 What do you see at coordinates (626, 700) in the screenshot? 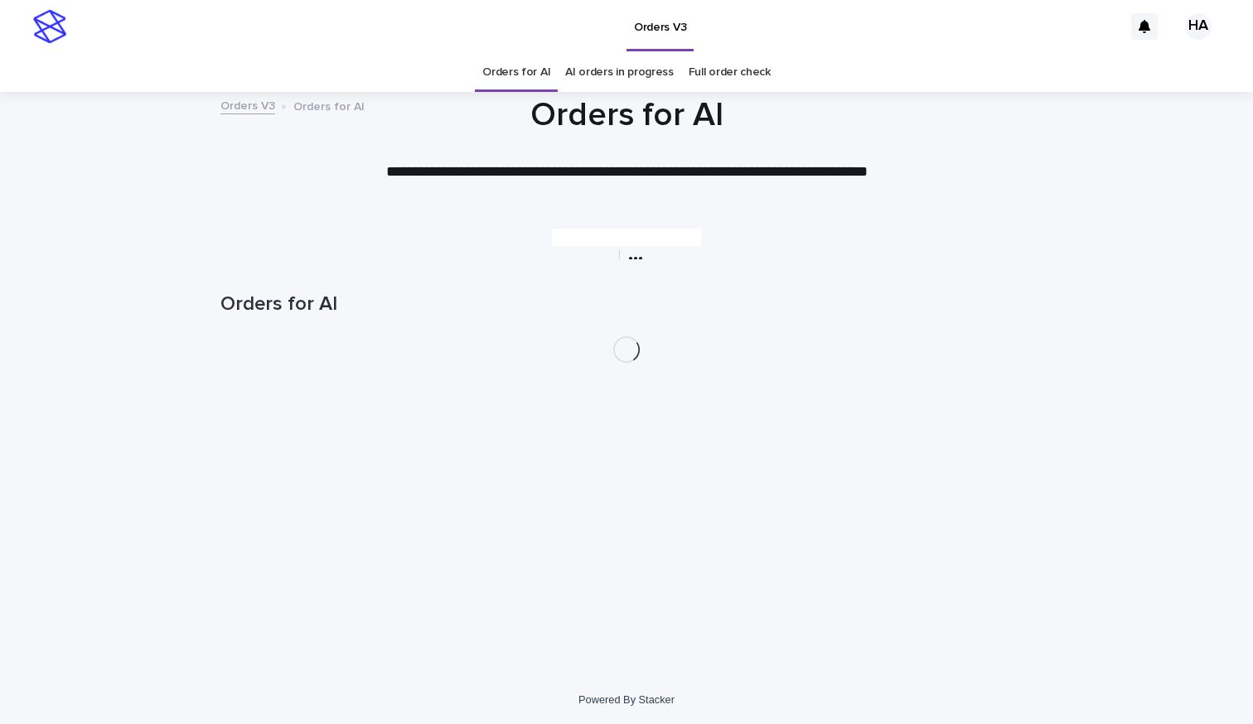
I see `a: Powered By Stacker` at bounding box center [626, 700].